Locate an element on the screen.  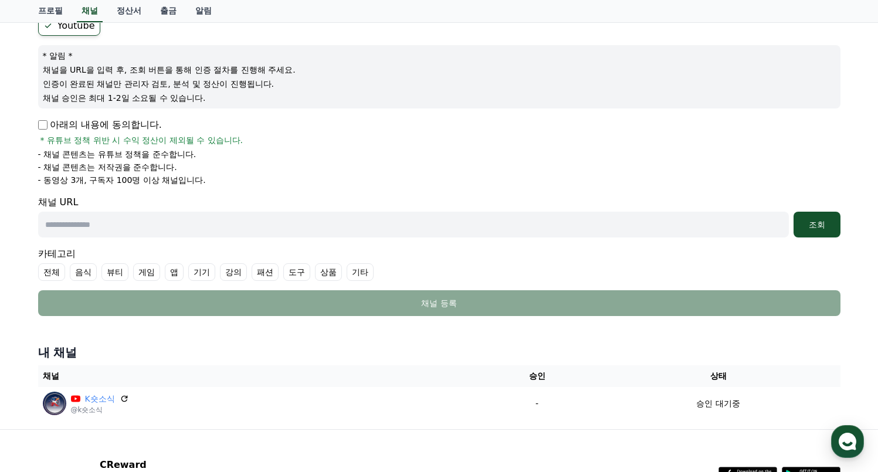
button: 채널 등록 is located at coordinates (439, 303).